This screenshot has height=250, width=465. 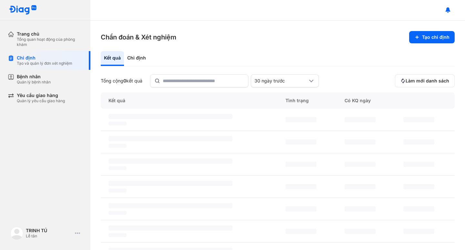 I want to click on span: 0, so click(x=125, y=80).